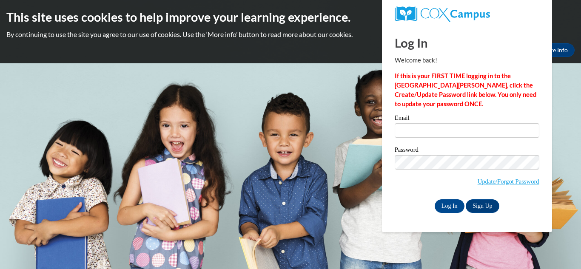 The width and height of the screenshot is (581, 269). I want to click on p: Welcome back!, so click(467, 60).